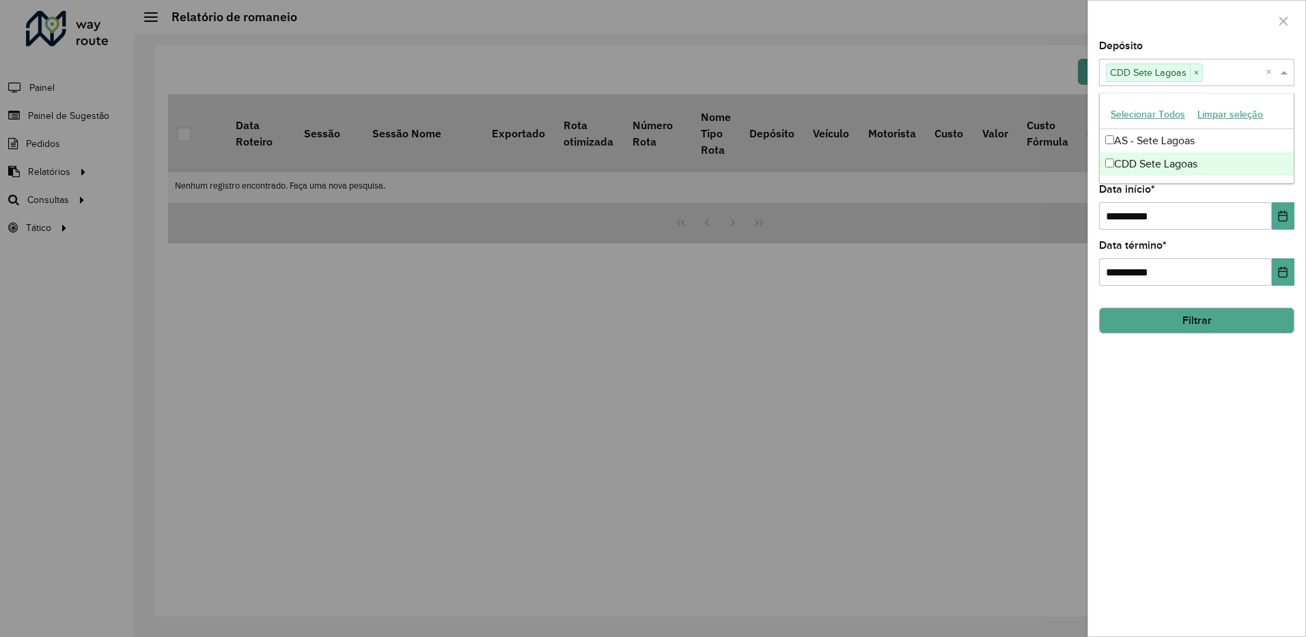  What do you see at coordinates (1149, 72) in the screenshot?
I see `span: CDD Sete Lagoas` at bounding box center [1149, 72].